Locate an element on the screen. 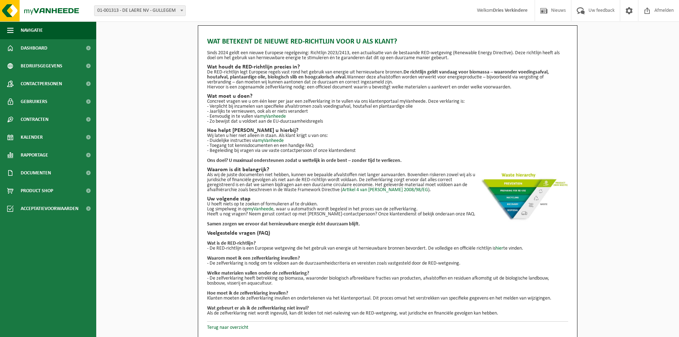 The height and width of the screenshot is (337, 679). span: Contracten is located at coordinates (35, 119).